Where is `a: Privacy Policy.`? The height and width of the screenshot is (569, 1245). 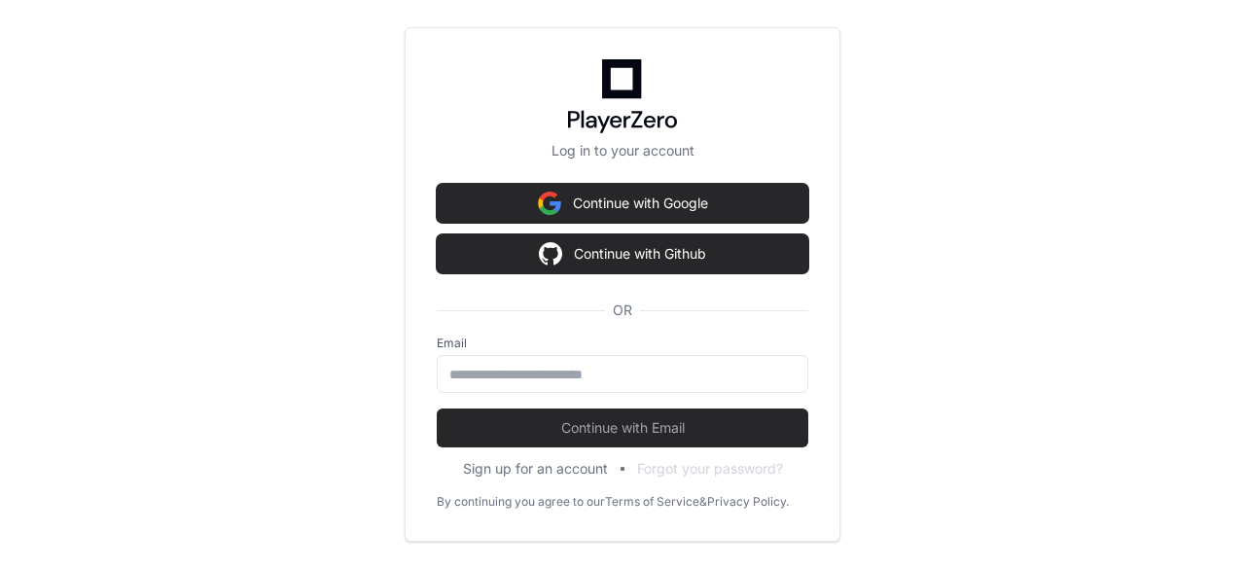 a: Privacy Policy. is located at coordinates (748, 502).